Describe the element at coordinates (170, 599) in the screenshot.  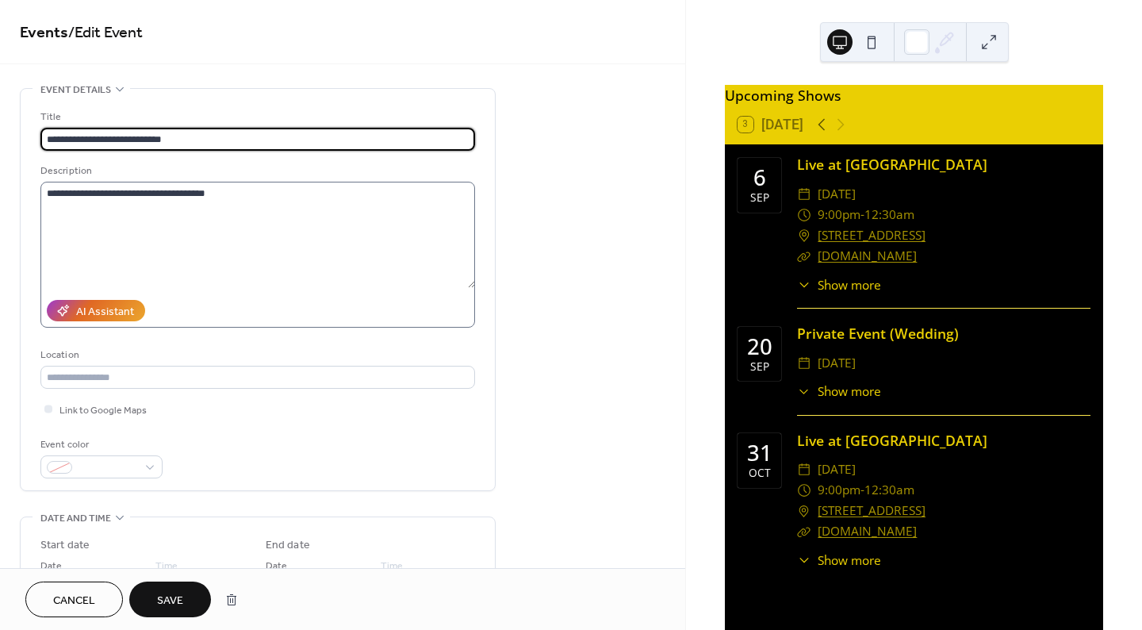
I see `button: Save` at that location.